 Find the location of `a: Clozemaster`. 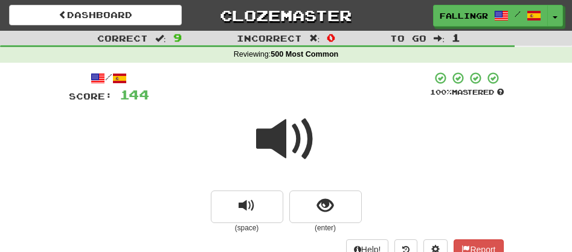

a: Clozemaster is located at coordinates (286, 15).